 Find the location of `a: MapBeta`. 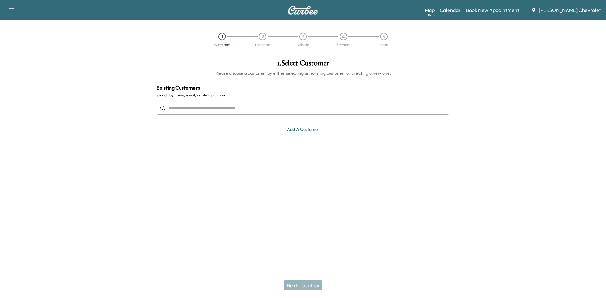

a: MapBeta is located at coordinates (430, 10).